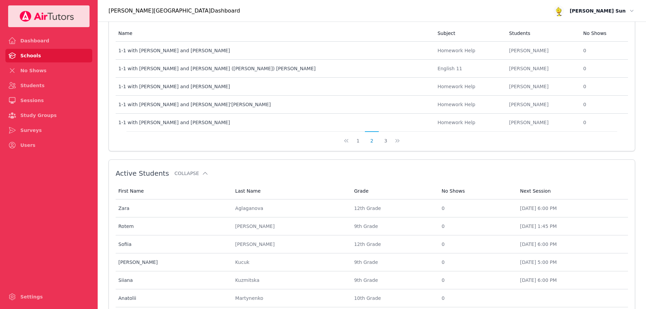  What do you see at coordinates (291, 191) in the screenshot?
I see `th: Last Name` at bounding box center [291, 191].